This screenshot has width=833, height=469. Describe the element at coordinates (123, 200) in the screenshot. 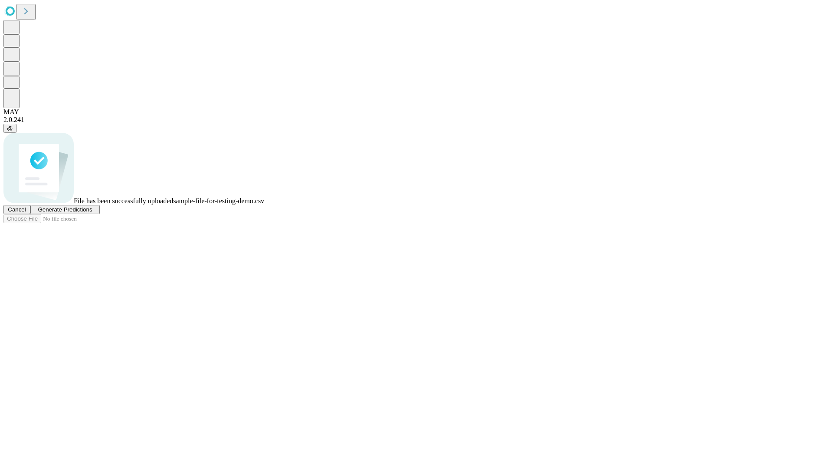

I see `span: File has been successfully uploaded` at that location.